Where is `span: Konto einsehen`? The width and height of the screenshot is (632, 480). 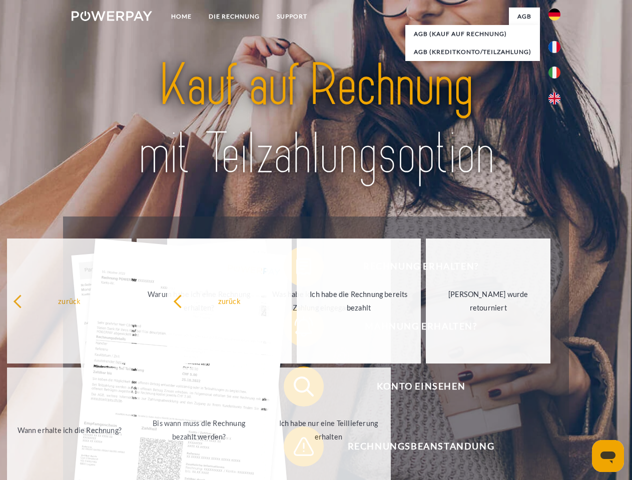
span: Konto einsehen is located at coordinates (421, 387).